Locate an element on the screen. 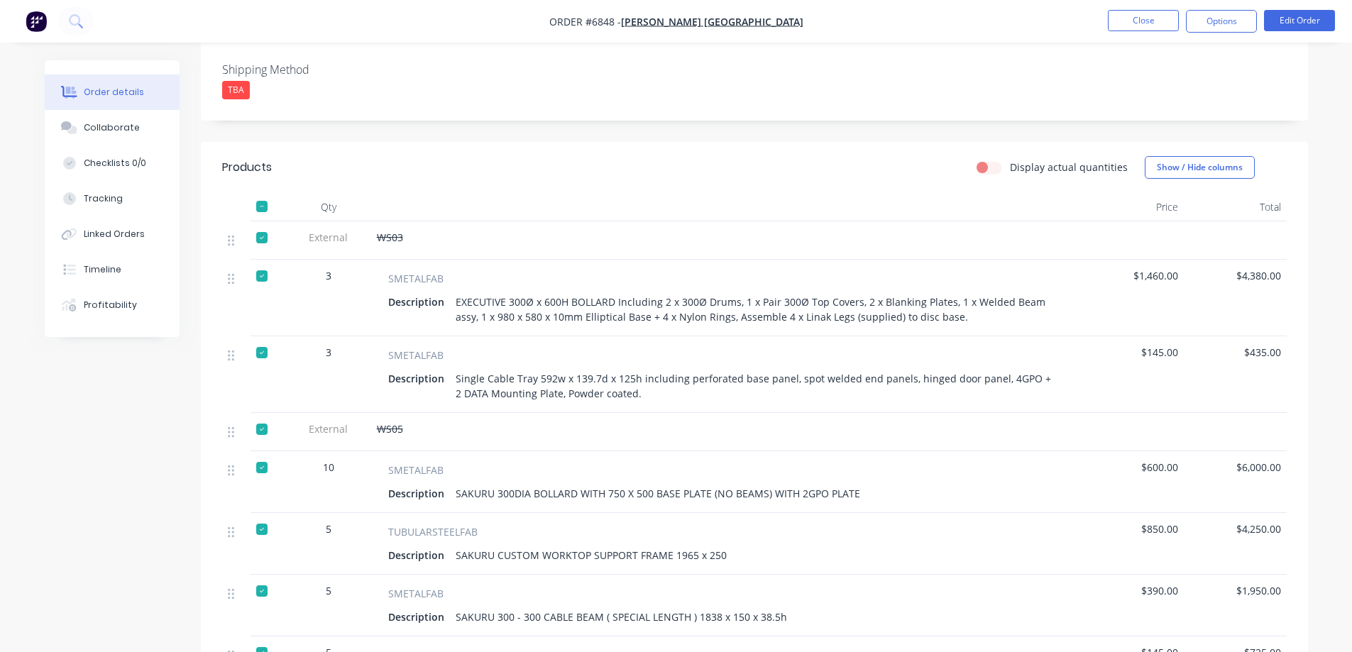  div: Qty is located at coordinates (329, 207).